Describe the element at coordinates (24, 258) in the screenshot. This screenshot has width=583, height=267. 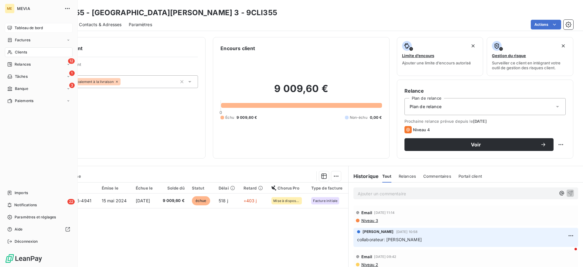
I see `img: Logo LeanPay` at that location.